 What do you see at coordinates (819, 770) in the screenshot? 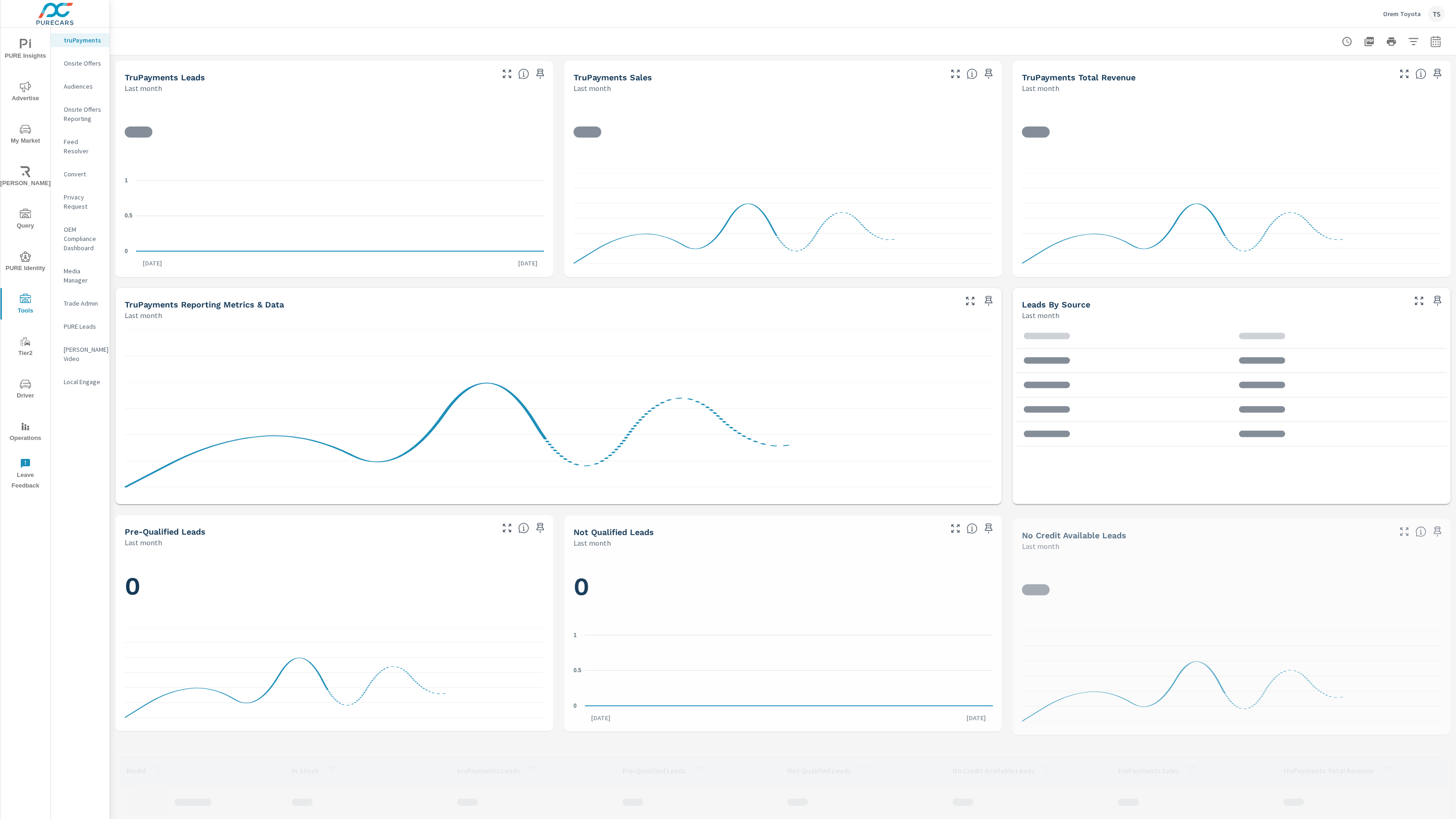
I see `p: Not Qualified Leads` at bounding box center [819, 770].